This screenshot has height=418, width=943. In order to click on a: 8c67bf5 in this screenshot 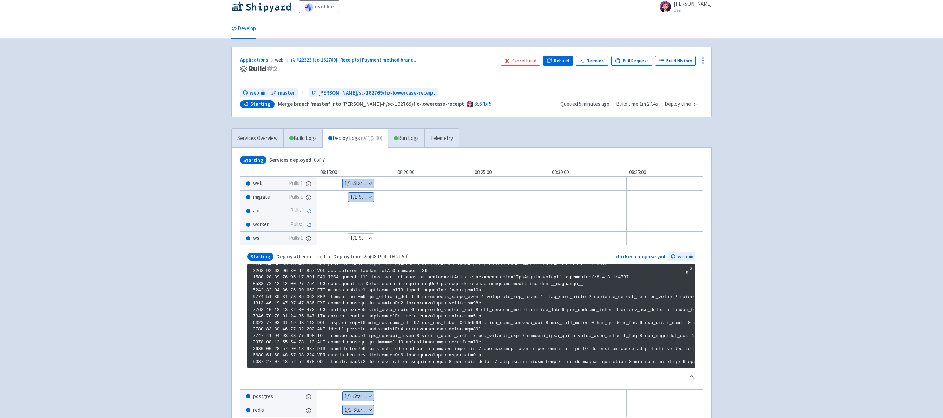, I will do `click(483, 104)`.